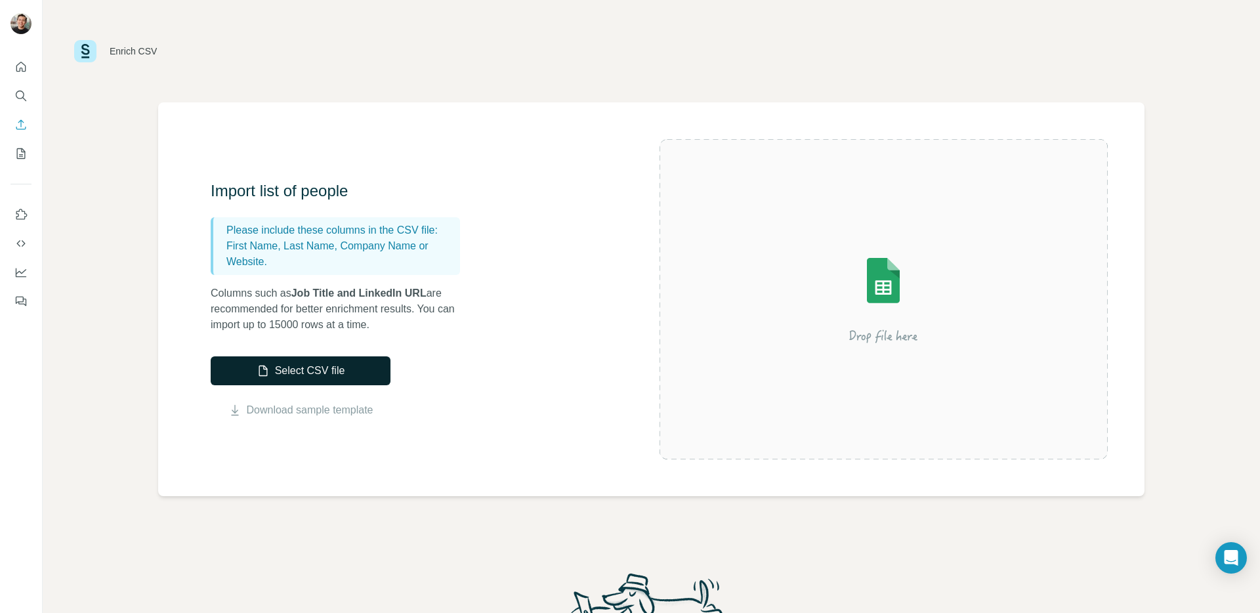 The width and height of the screenshot is (1260, 613). I want to click on button: Feedback, so click(21, 301).